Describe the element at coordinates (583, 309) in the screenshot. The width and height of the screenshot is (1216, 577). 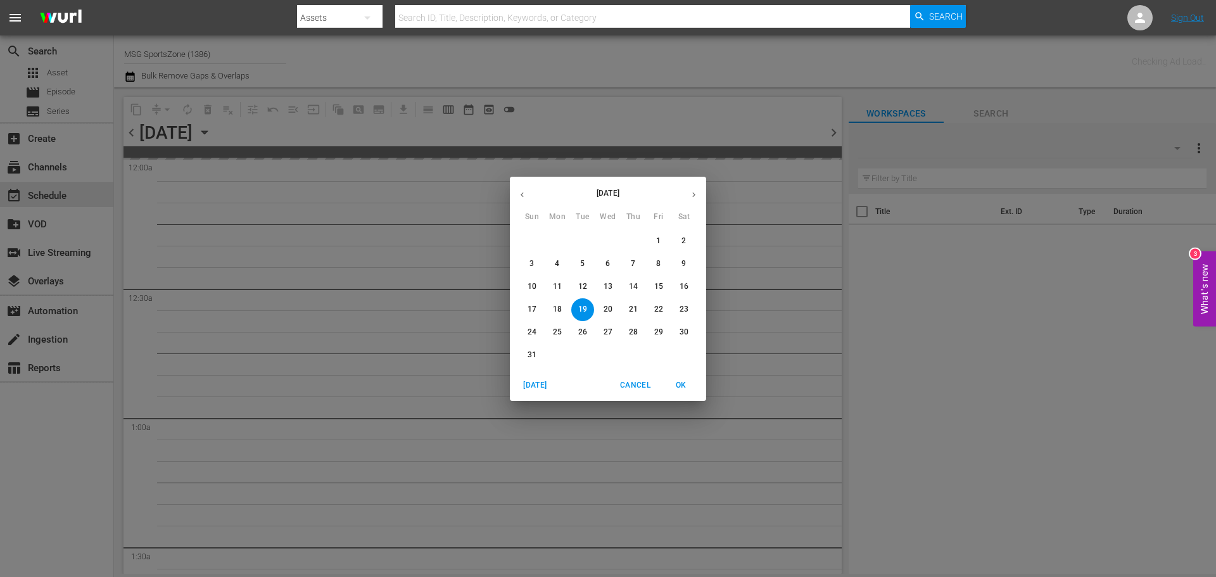
I see `p: 19` at that location.